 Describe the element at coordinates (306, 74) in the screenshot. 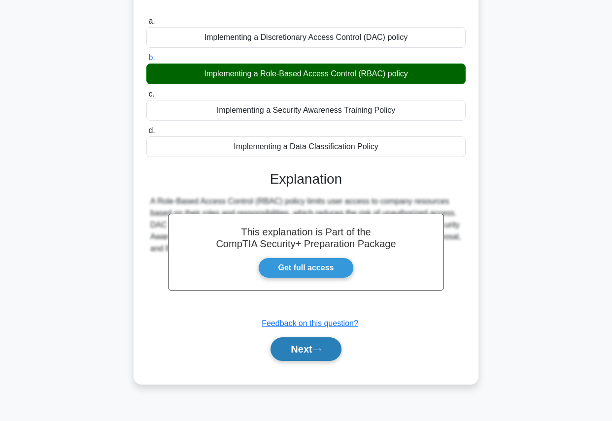

I see `div: Implementing a Role-Based Access Control (RBAC) policy` at that location.